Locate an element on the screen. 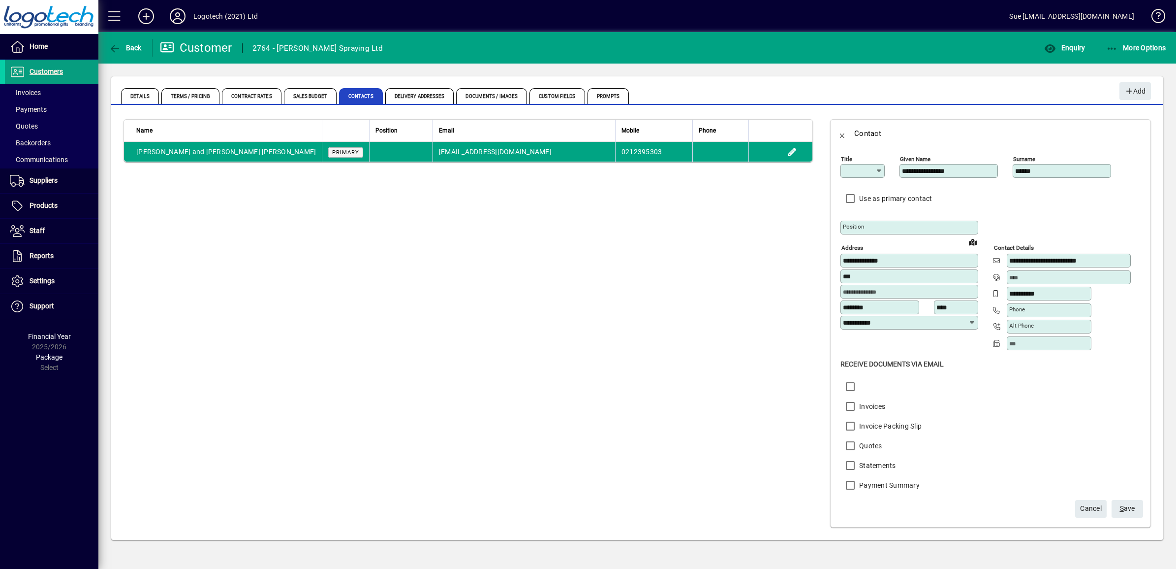  div: Contact is located at coordinates (868, 133).